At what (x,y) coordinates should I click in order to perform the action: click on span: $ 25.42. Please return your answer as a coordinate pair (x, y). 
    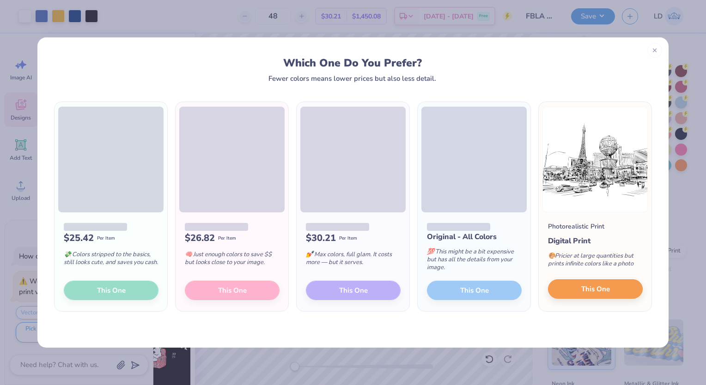
    Looking at the image, I should click on (79, 238).